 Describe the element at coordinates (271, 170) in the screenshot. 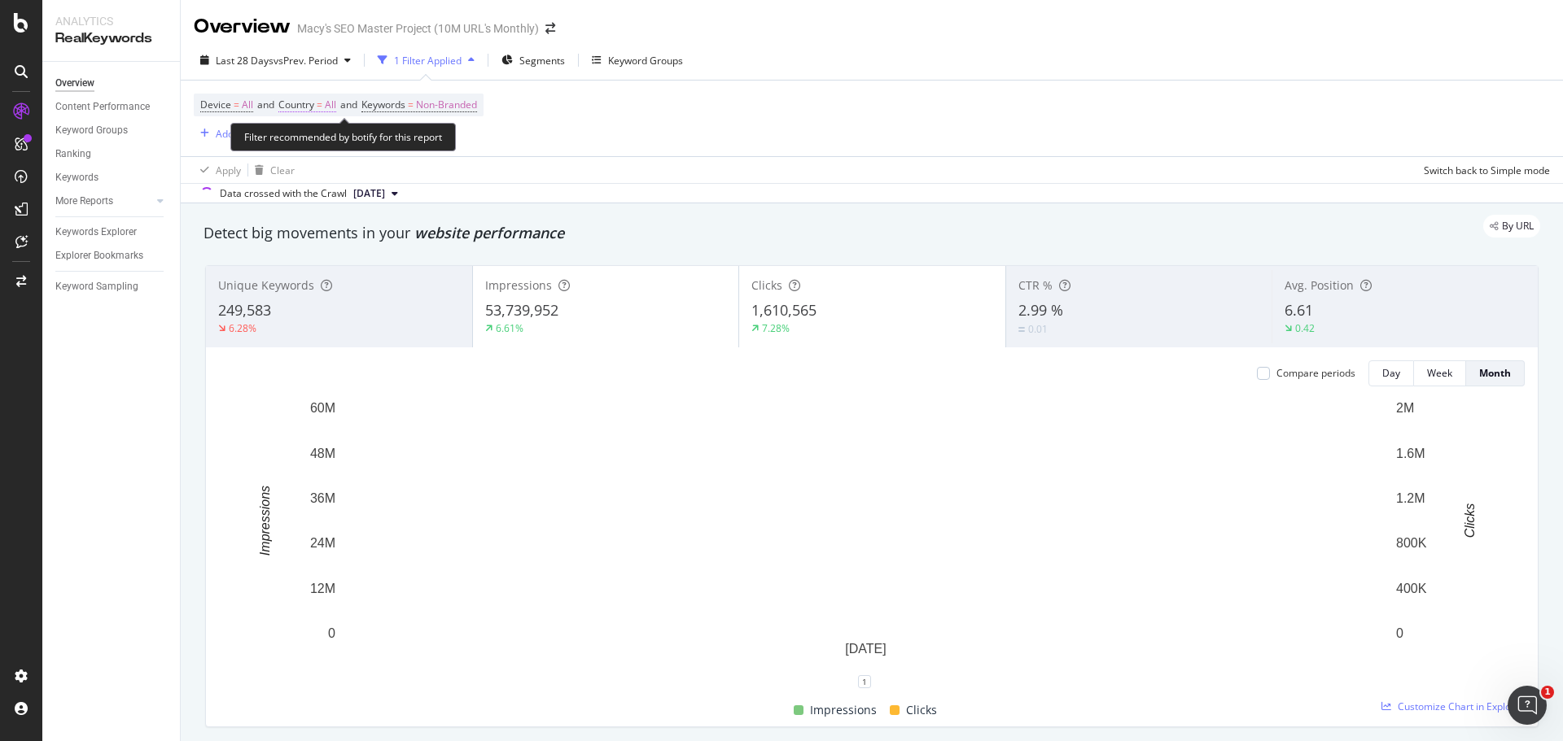

I see `button: Clear` at that location.